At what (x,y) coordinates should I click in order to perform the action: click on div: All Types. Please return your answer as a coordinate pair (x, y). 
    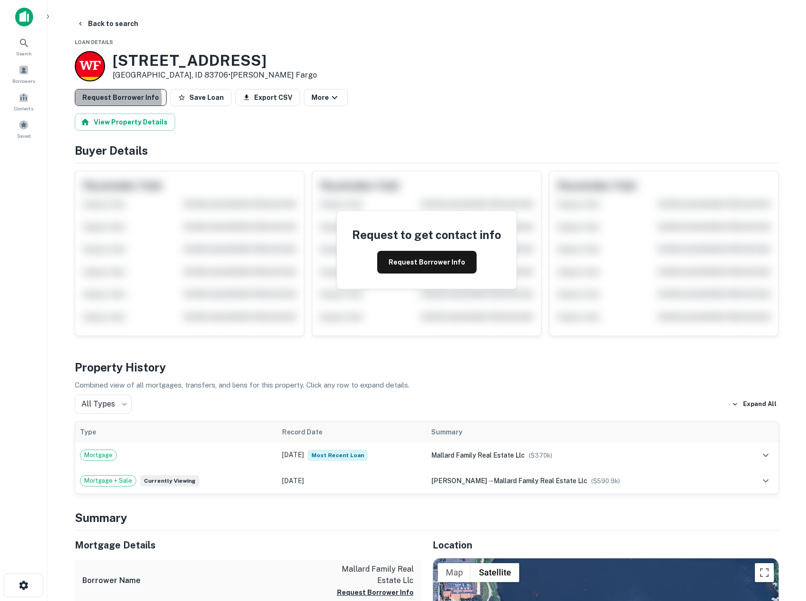
    Looking at the image, I should click on (103, 404).